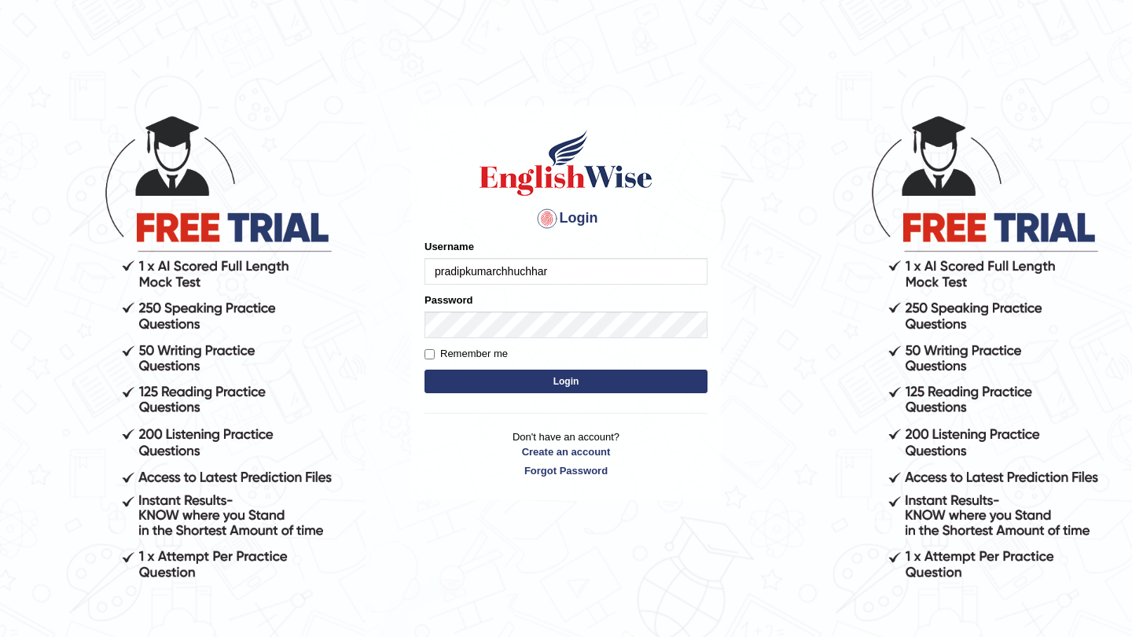 The height and width of the screenshot is (637, 1132). I want to click on label: Username, so click(449, 246).